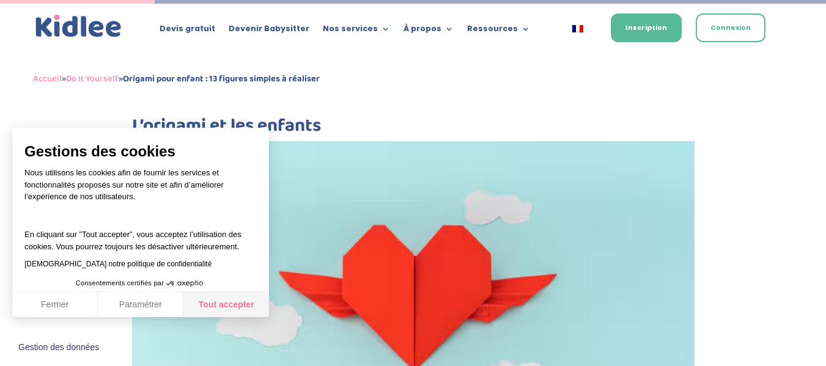  What do you see at coordinates (185, 284) in the screenshot?
I see `svg: Axeptio` at bounding box center [185, 284].